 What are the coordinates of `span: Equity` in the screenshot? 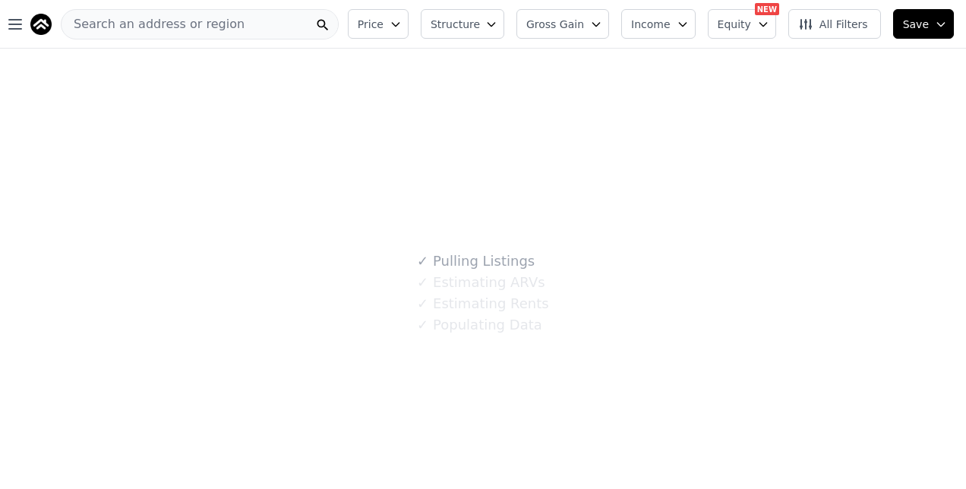 It's located at (735, 24).